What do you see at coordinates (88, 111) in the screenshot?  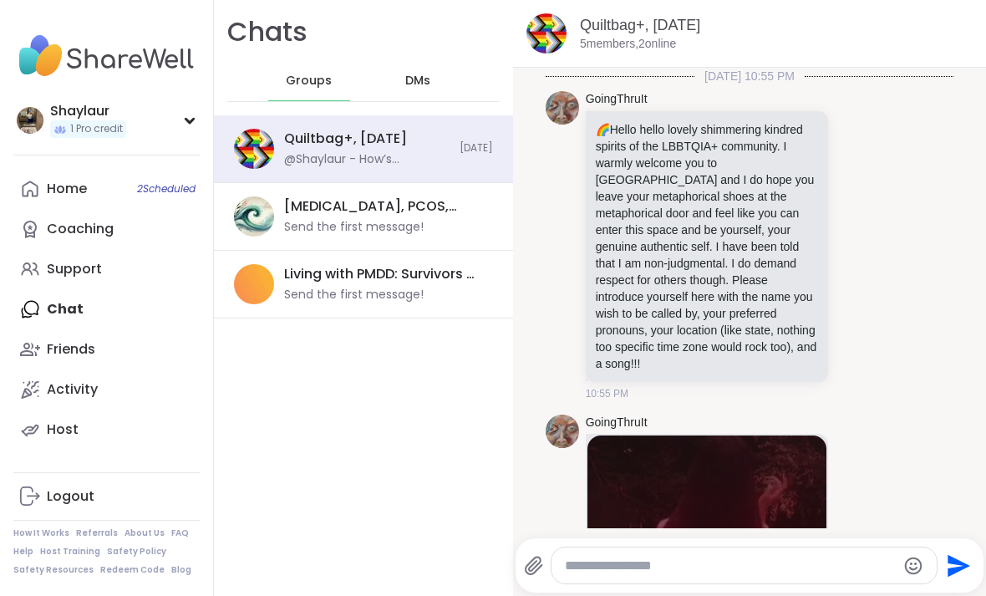 I see `div: Shaylaur` at bounding box center [88, 111].